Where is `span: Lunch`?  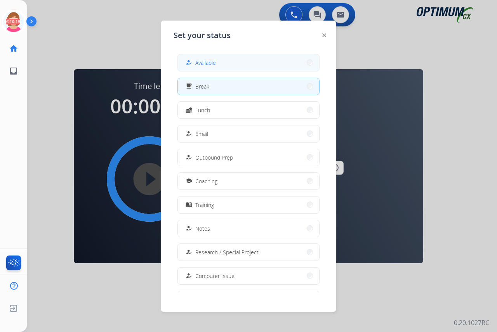
span: Lunch is located at coordinates (202, 110).